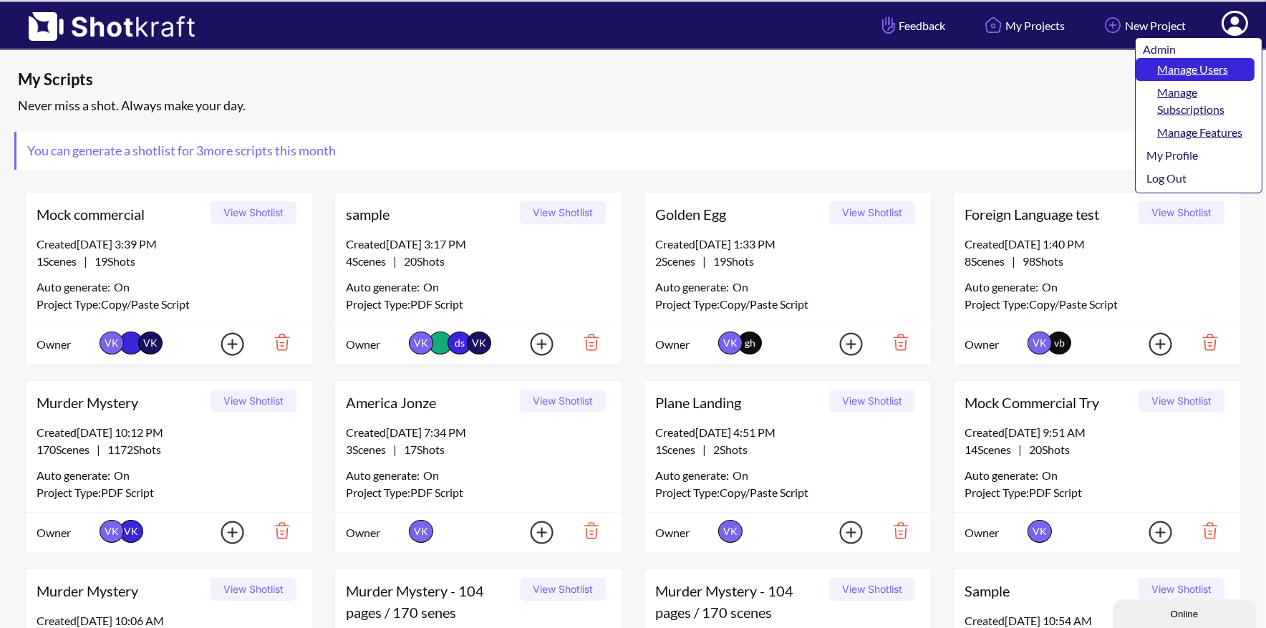 The height and width of the screenshot is (628, 1266). Describe the element at coordinates (1199, 49) in the screenshot. I see `div: Admin` at that location.